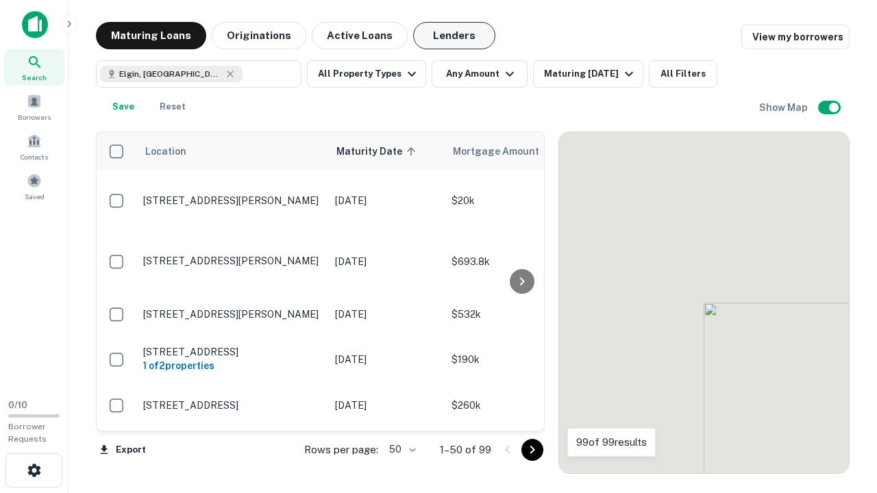  I want to click on p: 1–50 of 99, so click(465, 450).